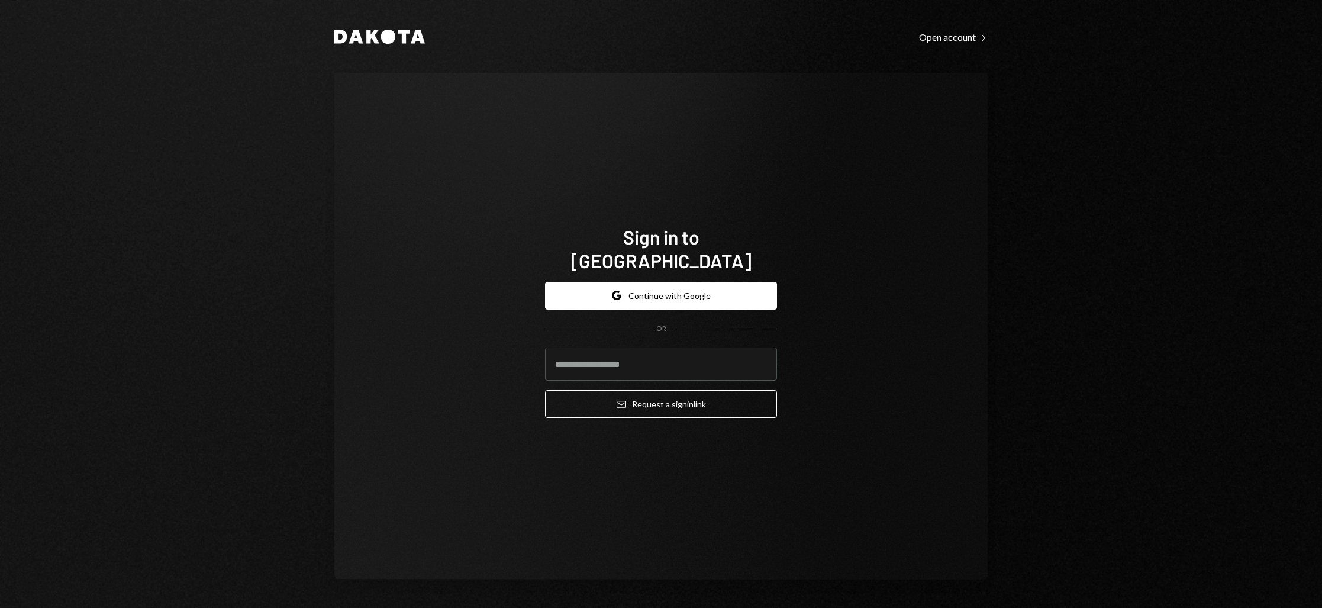 The height and width of the screenshot is (608, 1322). What do you see at coordinates (661, 328) in the screenshot?
I see `div: OR` at bounding box center [661, 328].